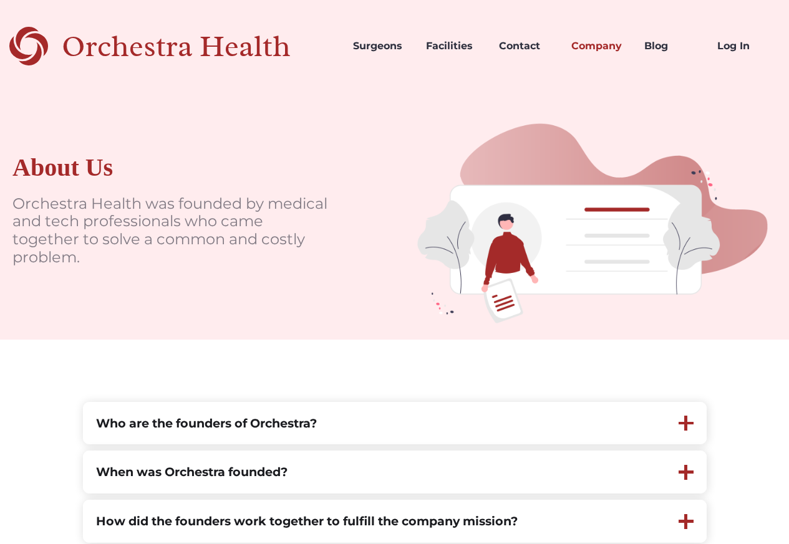 The image size is (789, 544). Describe the element at coordinates (670, 46) in the screenshot. I see `a: Blog` at that location.